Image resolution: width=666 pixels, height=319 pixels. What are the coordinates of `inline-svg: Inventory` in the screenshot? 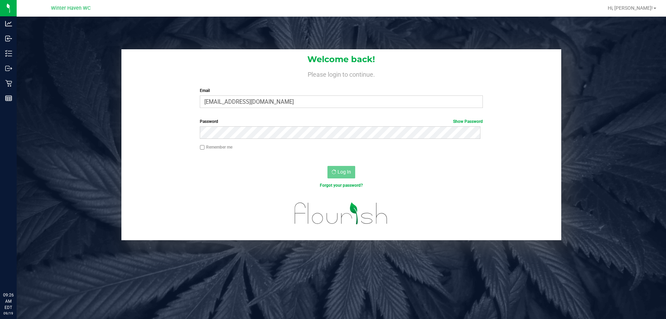 It's located at (9, 53).